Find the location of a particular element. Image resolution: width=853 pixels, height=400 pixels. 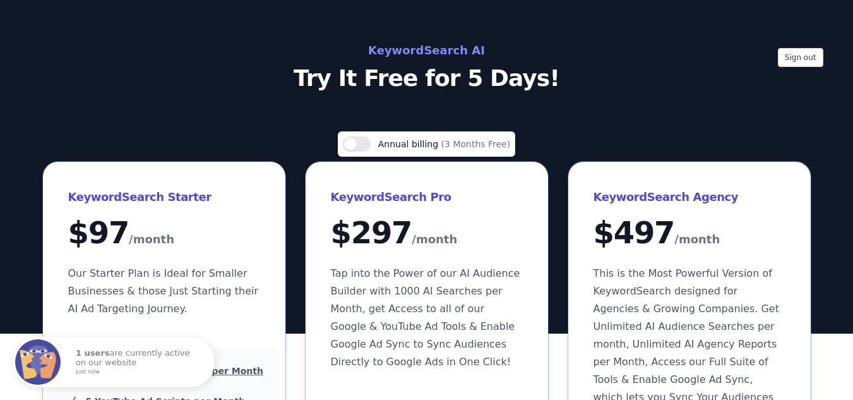

span: (3 Months Free) is located at coordinates (476, 144).